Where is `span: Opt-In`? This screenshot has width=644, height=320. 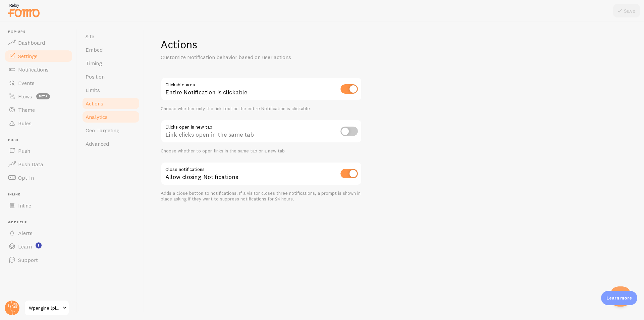 span: Opt-In is located at coordinates (26, 177).